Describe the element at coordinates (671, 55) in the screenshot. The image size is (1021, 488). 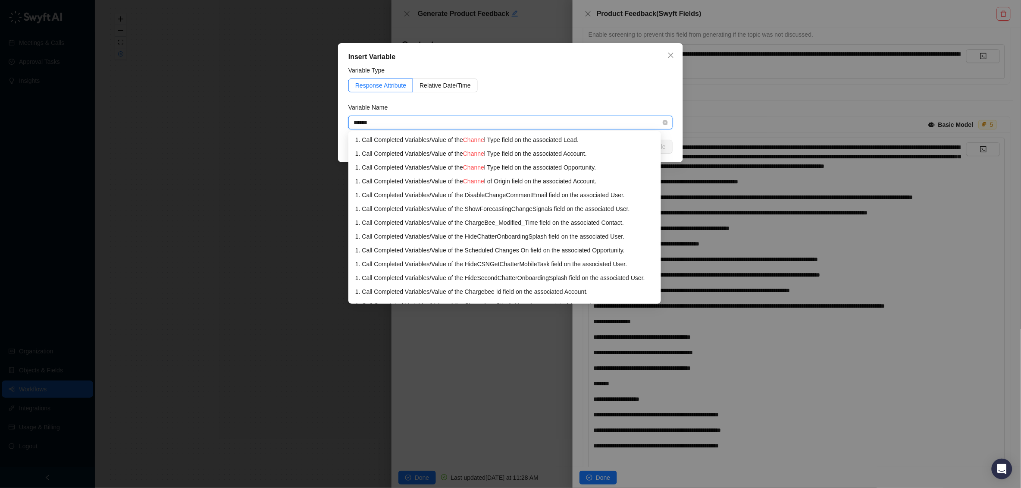
I see `span: close` at that location.